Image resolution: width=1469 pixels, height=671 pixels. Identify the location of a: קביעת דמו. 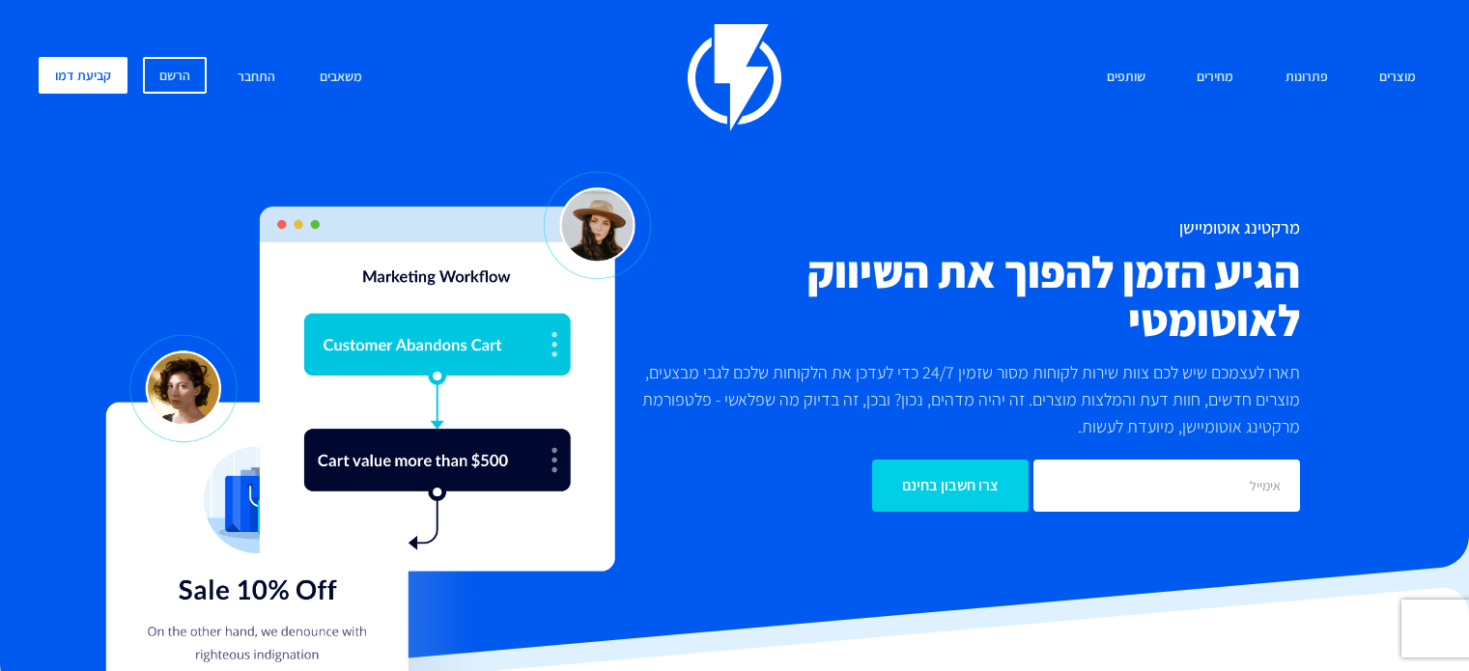
(83, 75).